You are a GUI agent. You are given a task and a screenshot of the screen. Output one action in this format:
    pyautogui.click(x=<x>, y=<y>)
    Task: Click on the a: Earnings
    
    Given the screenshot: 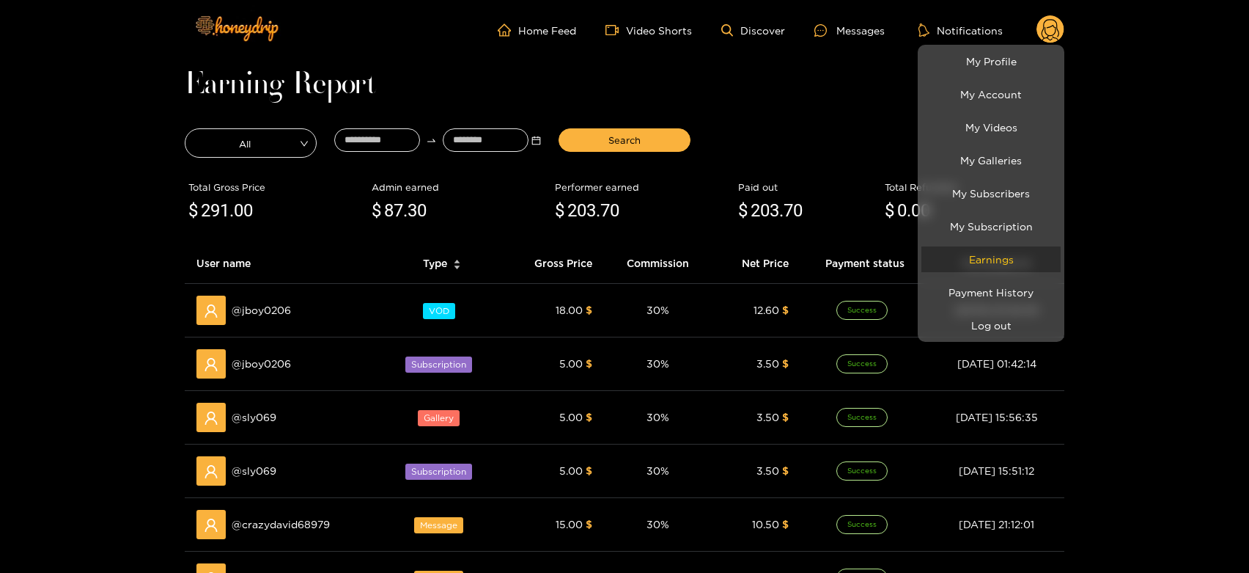 What is the action you would take?
    pyautogui.click(x=991, y=259)
    